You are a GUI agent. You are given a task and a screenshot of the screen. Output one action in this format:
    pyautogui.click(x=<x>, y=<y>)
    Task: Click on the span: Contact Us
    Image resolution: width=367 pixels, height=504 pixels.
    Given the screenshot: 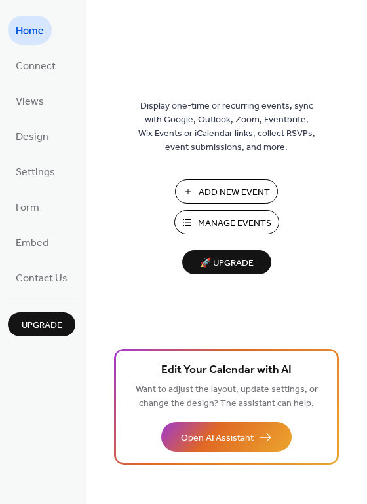 What is the action you would take?
    pyautogui.click(x=41, y=279)
    